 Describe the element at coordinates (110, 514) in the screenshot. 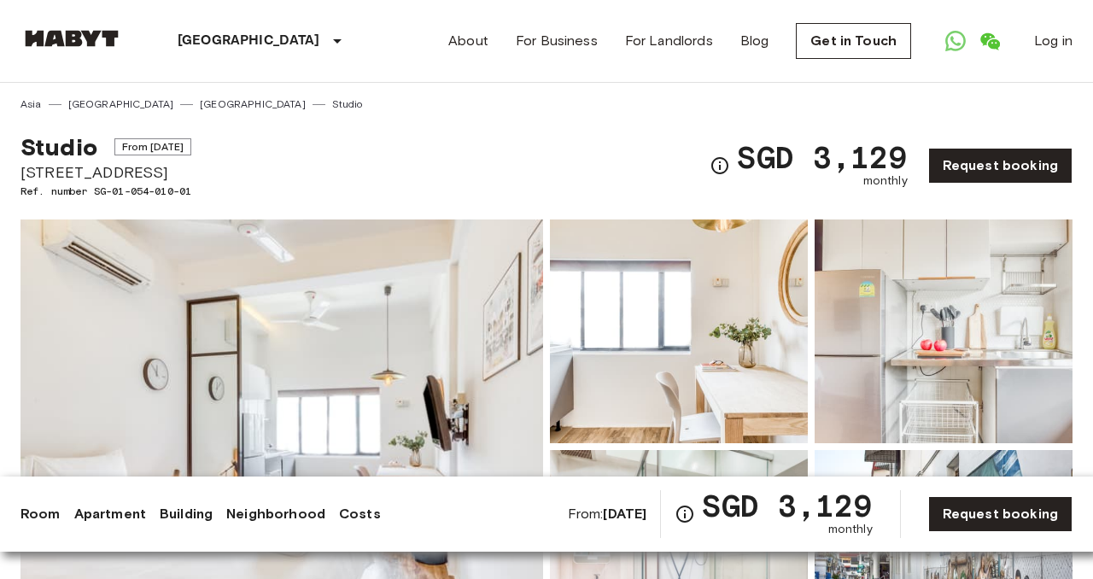

I see `a: Apartment` at that location.